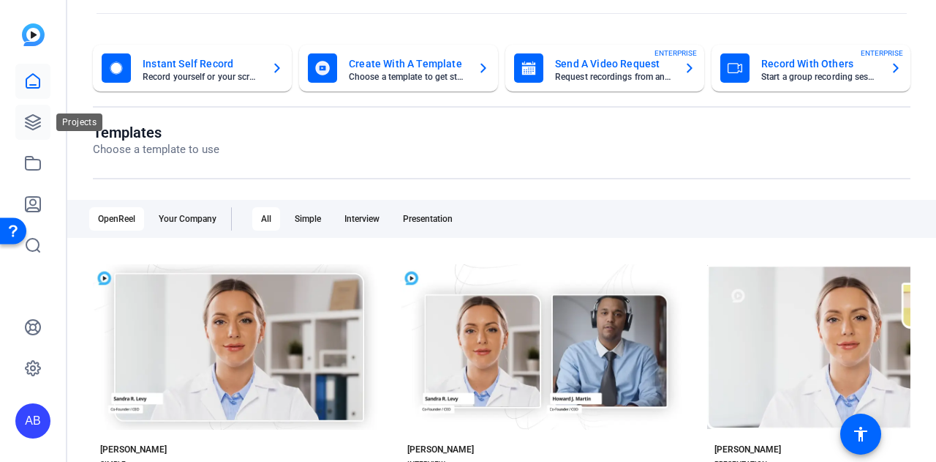  I want to click on div: All, so click(266, 219).